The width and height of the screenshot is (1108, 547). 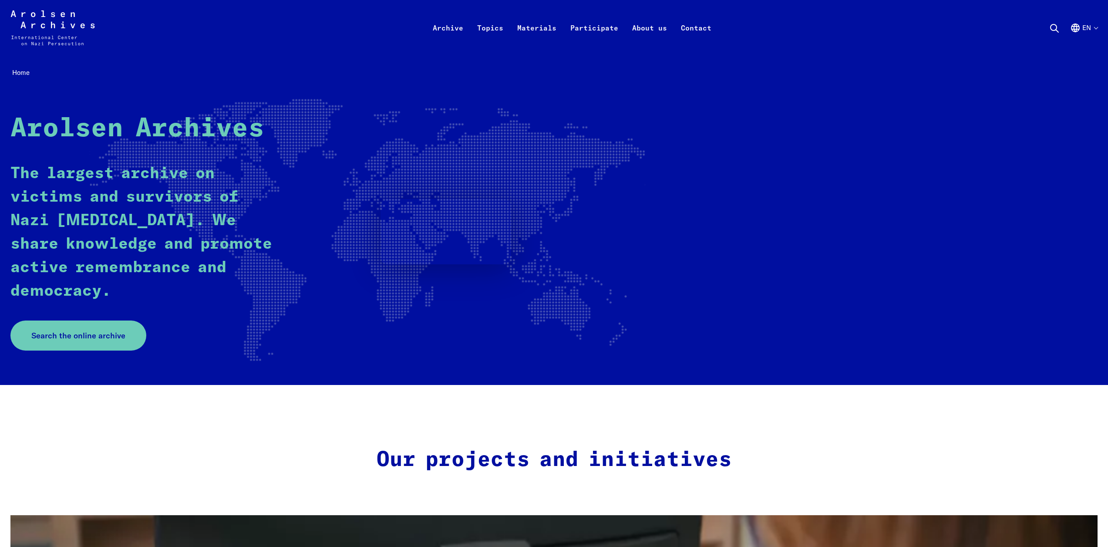 I want to click on strong: Arolsen Archives, so click(x=137, y=129).